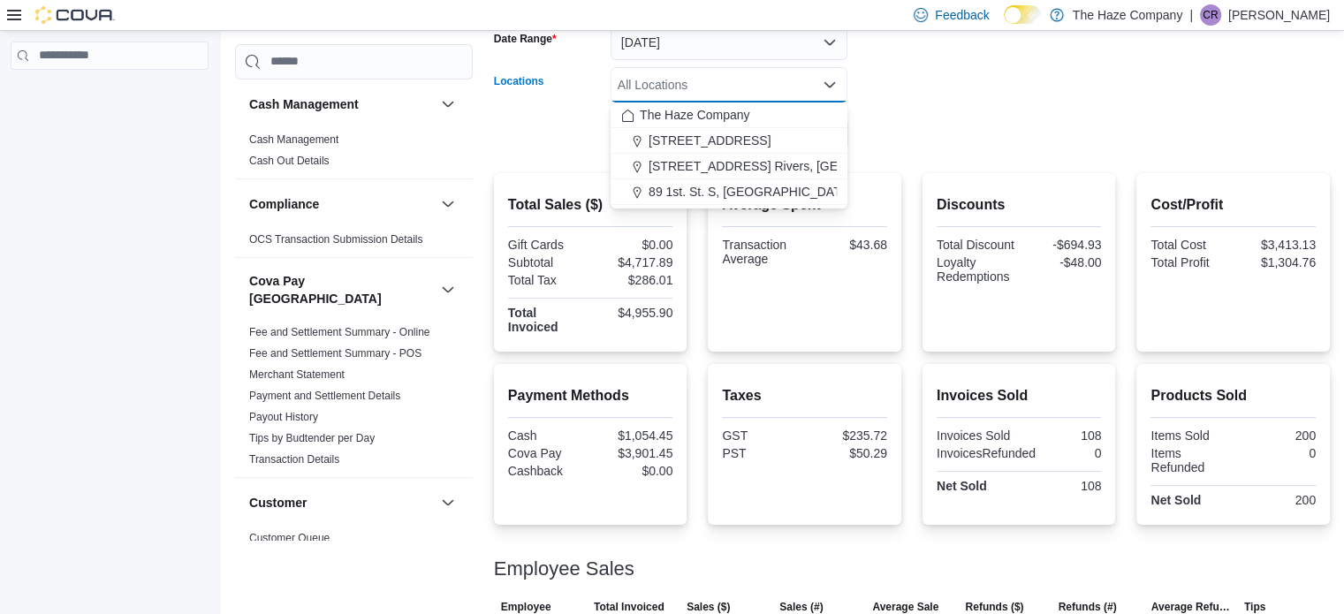 This screenshot has width=1344, height=614. Describe the element at coordinates (339, 332) in the screenshot. I see `a: Fee and Settlement Summary - Online` at that location.